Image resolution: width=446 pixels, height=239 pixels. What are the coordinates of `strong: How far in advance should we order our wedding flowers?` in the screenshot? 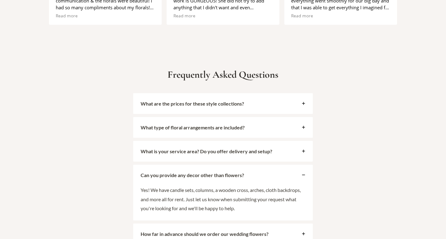 It's located at (204, 234).